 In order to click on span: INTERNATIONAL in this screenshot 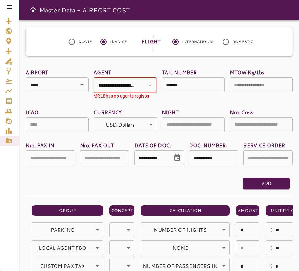, I will do `click(198, 42)`.